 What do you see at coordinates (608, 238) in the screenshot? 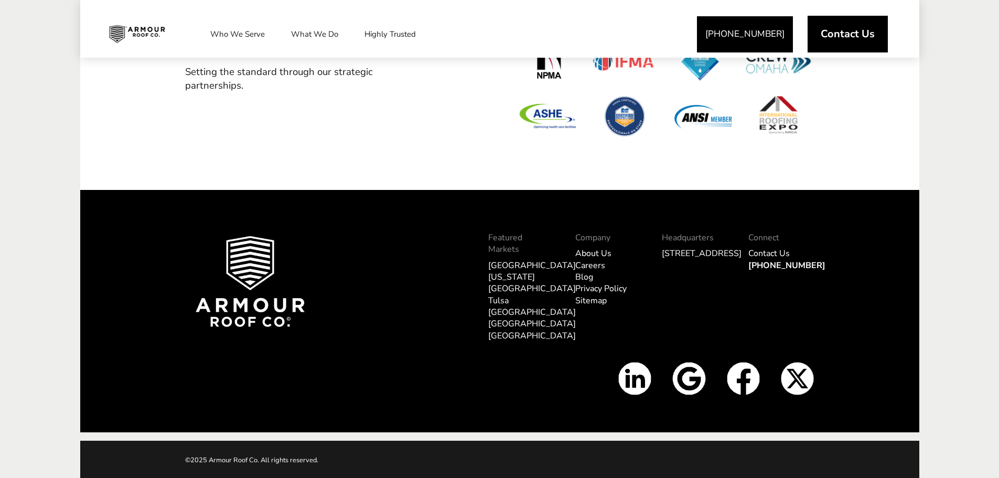
I see `p: Company` at bounding box center [608, 238].